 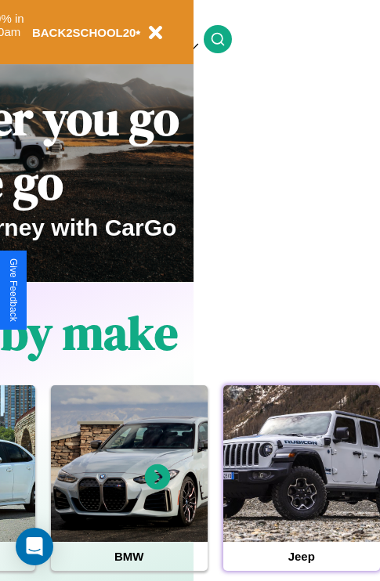 What do you see at coordinates (13, 290) in the screenshot?
I see `div: Give Feedback` at bounding box center [13, 290].